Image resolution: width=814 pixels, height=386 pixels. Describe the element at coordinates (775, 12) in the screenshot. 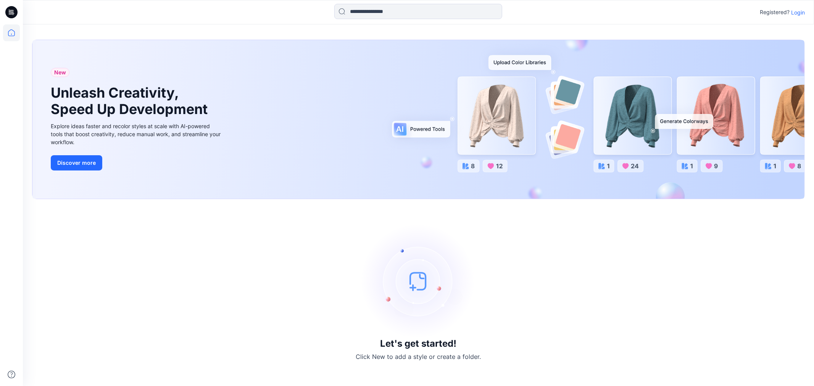

I see `p: Registered?` at that location.